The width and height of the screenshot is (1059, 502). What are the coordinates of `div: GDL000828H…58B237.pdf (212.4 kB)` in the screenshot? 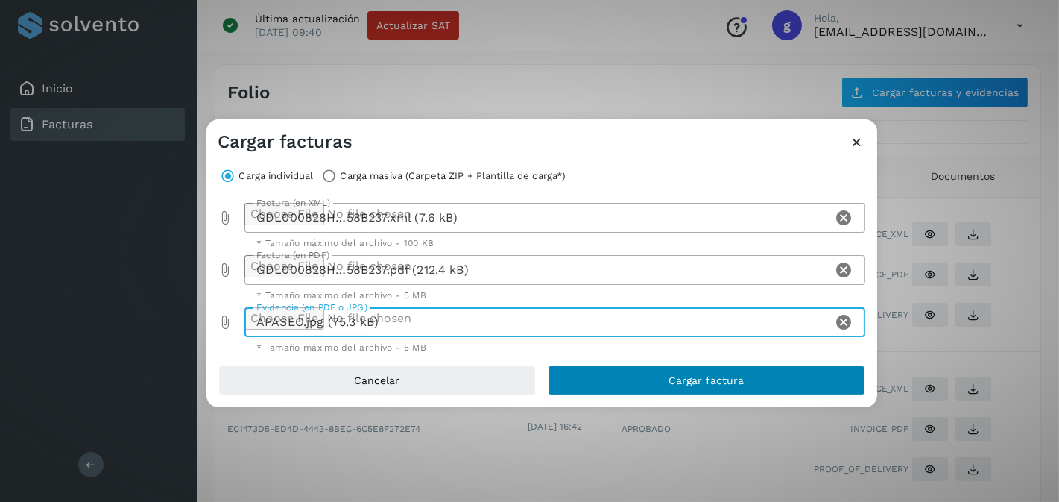 It's located at (538, 270).